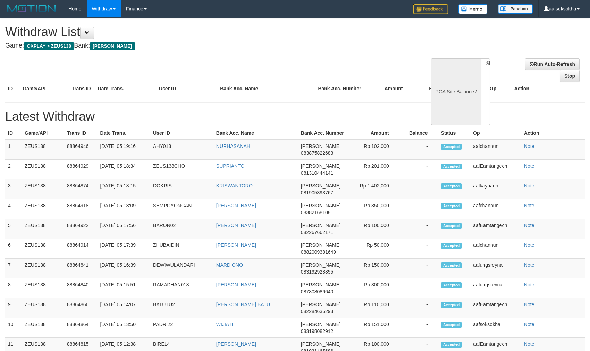 Image resolution: width=590 pixels, height=351 pixels. What do you see at coordinates (81, 308) in the screenshot?
I see `td: 88864866` at bounding box center [81, 308].